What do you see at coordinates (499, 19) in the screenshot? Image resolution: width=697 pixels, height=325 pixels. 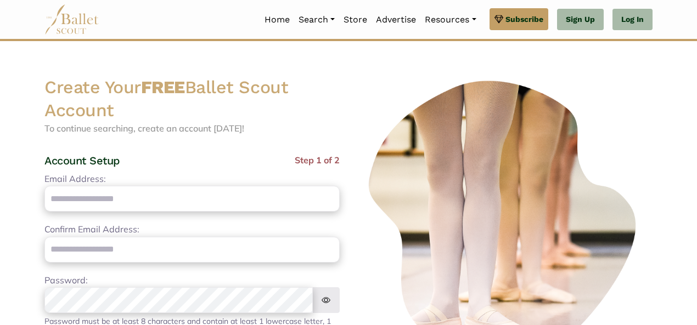 I see `img: gem.svg` at bounding box center [499, 19].